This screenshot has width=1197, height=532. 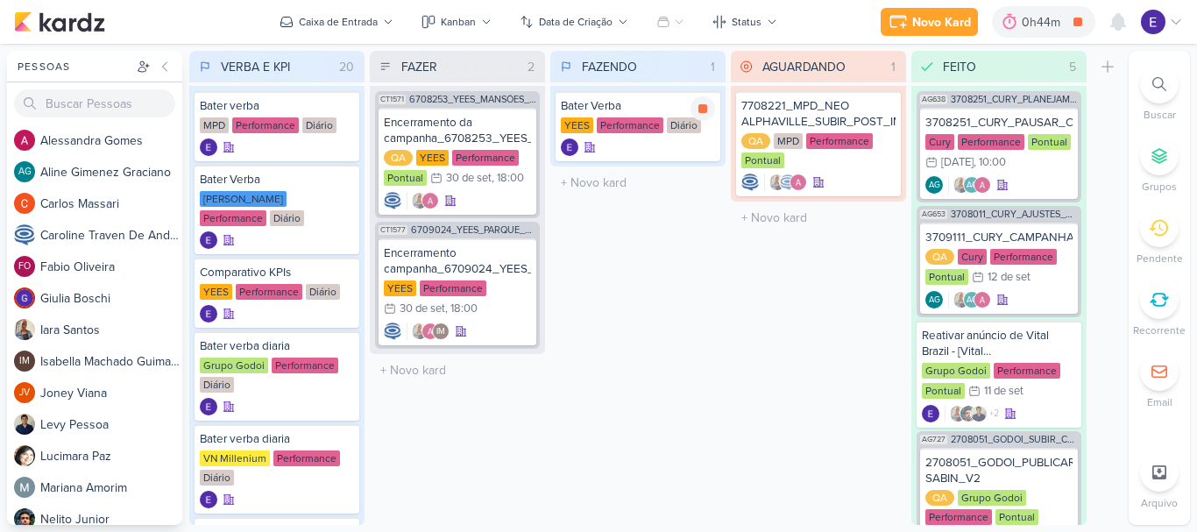 I want to click on li: Ctrl + F, so click(x=1159, y=94).